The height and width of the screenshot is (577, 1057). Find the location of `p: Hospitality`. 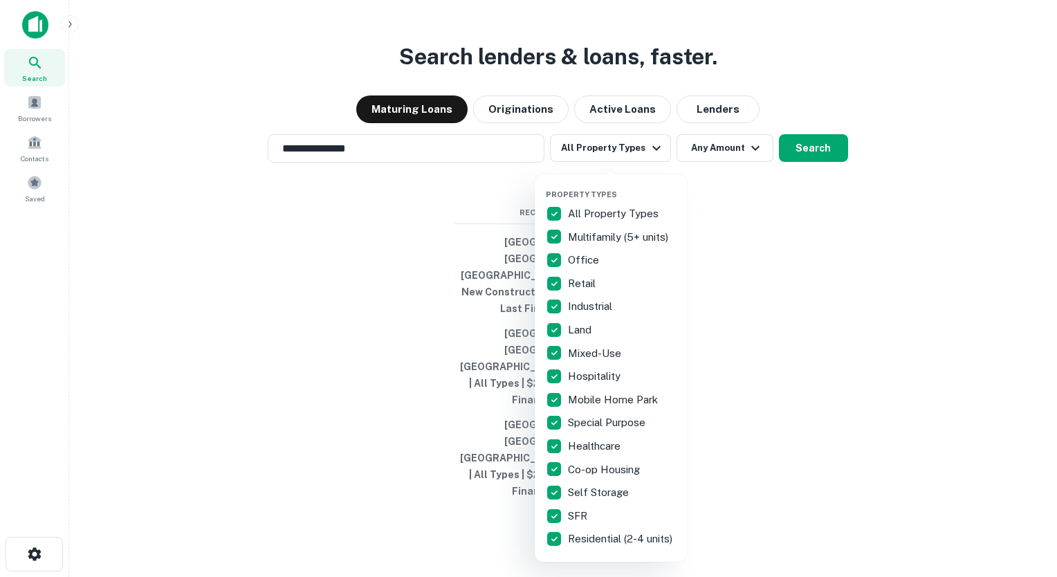

p: Hospitality is located at coordinates (596, 376).